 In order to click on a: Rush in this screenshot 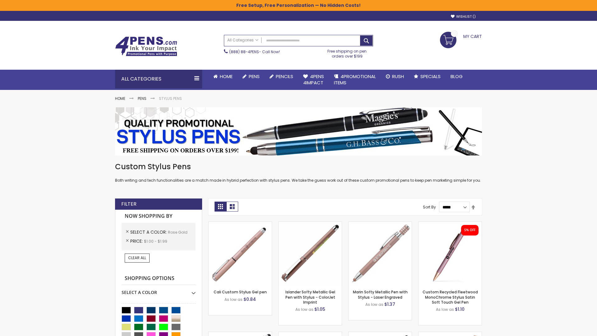, I will do `click(395, 76)`.